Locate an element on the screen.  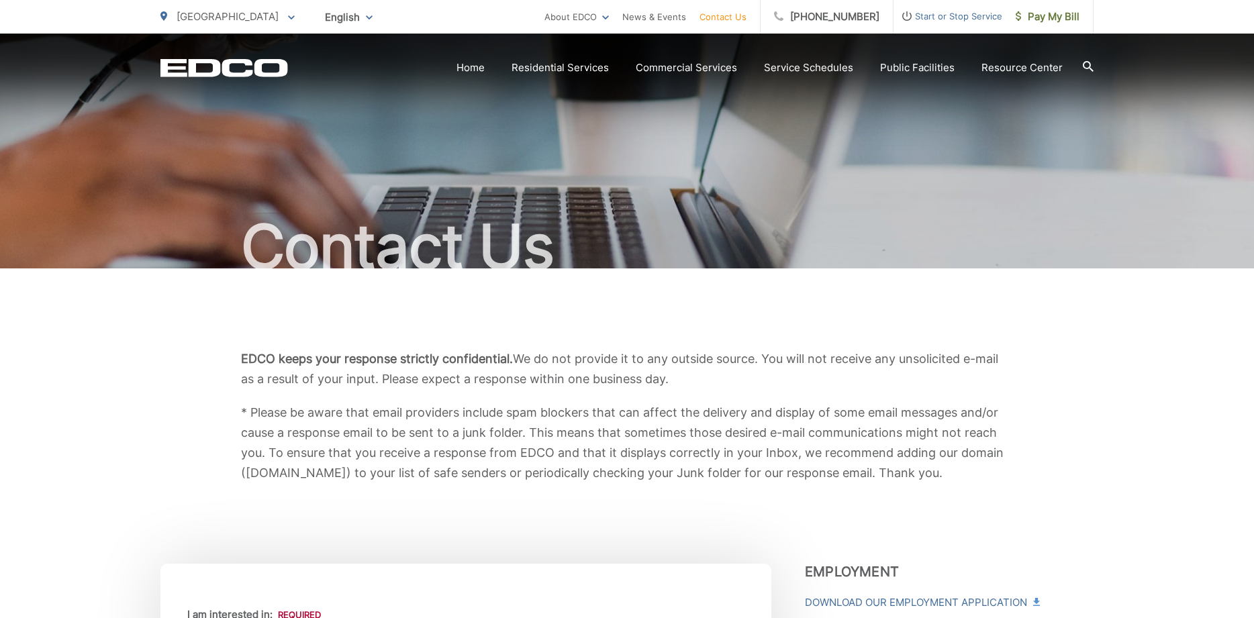
b: EDCO keeps your response strictly confidential. is located at coordinates (377, 358).